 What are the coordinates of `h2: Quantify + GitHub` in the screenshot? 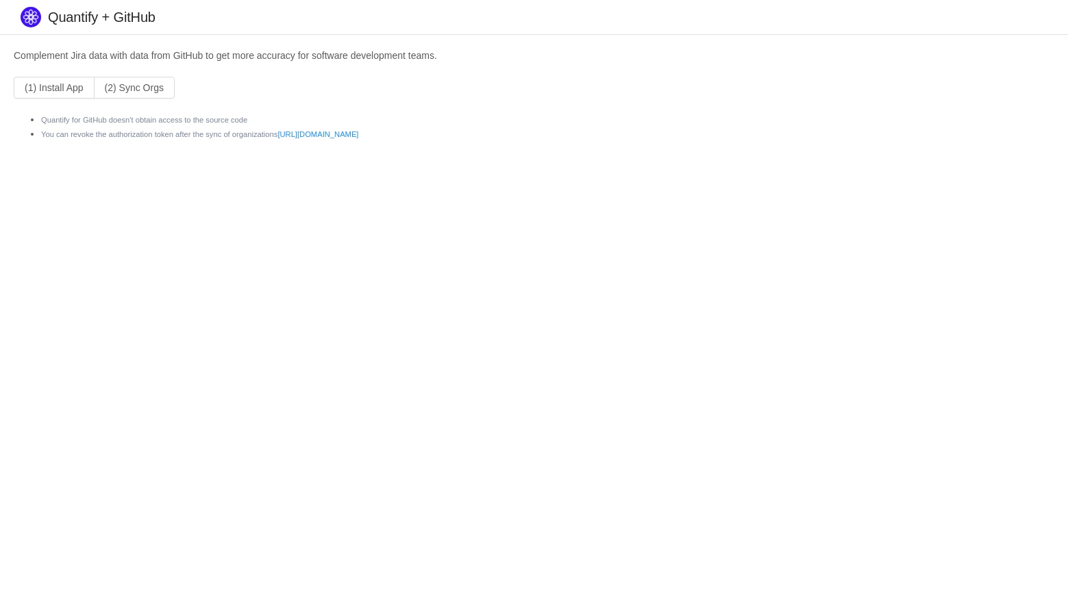 It's located at (497, 17).